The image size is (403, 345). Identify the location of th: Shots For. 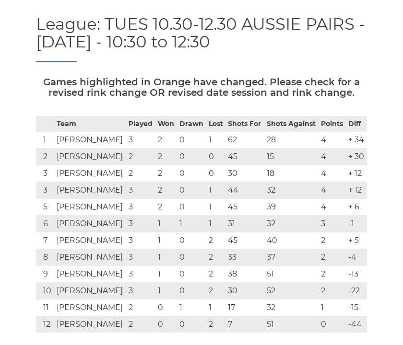
(244, 124).